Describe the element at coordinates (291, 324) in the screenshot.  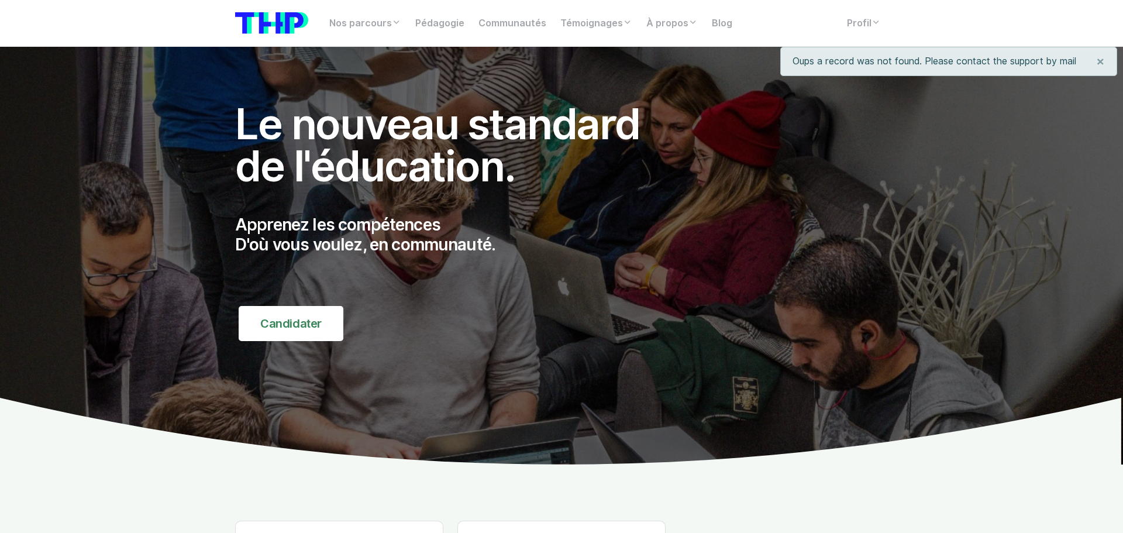
I see `a: Candidater` at that location.